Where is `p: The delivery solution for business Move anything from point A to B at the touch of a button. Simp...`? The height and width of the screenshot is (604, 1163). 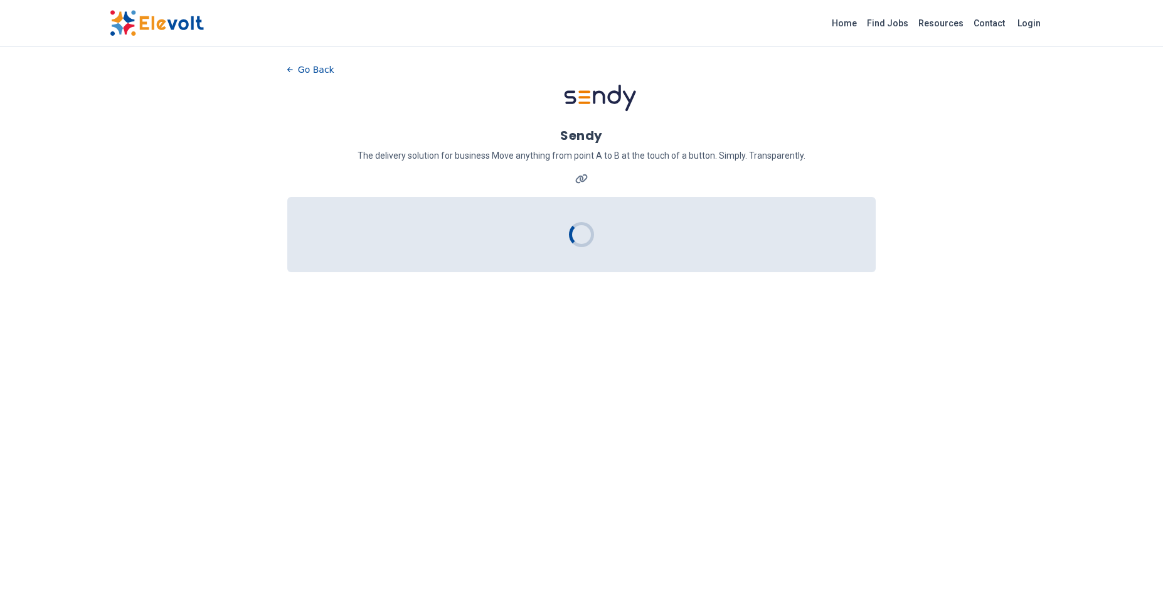
p: The delivery solution for business Move anything from point A to B at the touch of a button. Simp... is located at coordinates (581, 156).